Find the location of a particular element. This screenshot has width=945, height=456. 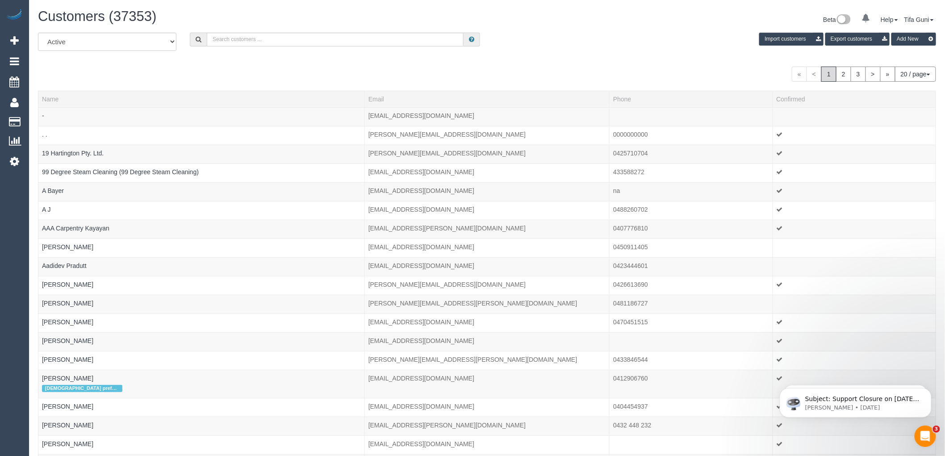

a: AAA Carpentry Kayayan is located at coordinates (75, 228).